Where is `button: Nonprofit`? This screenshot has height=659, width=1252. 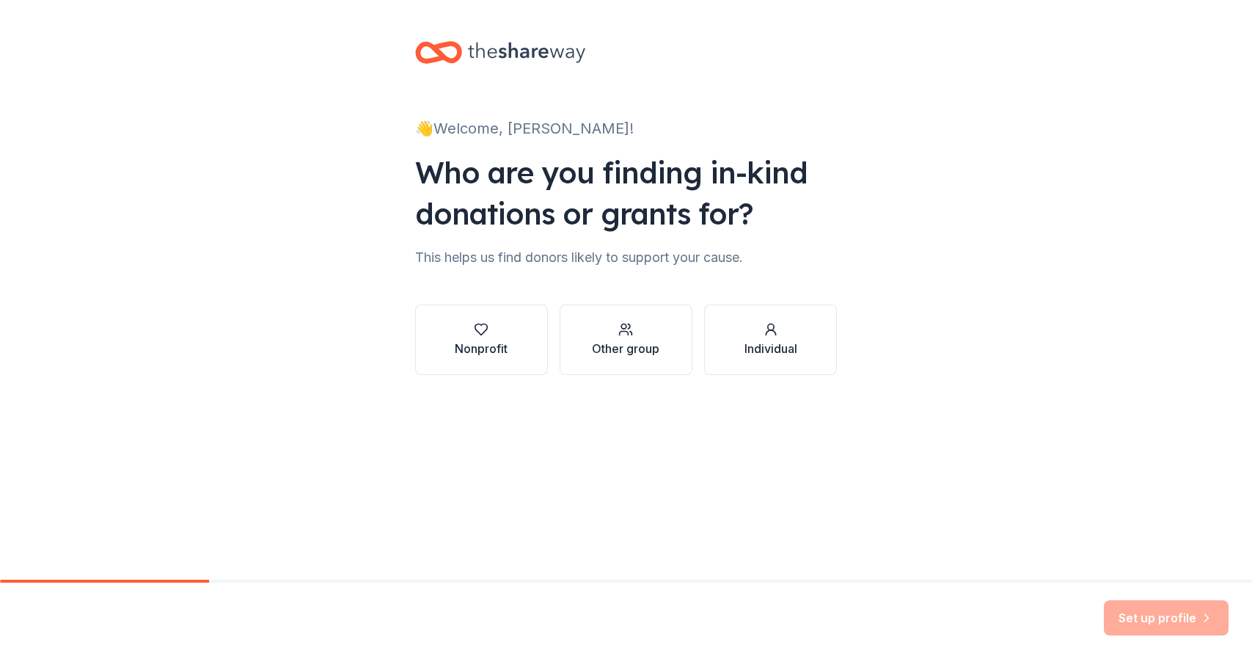
button: Nonprofit is located at coordinates (481, 340).